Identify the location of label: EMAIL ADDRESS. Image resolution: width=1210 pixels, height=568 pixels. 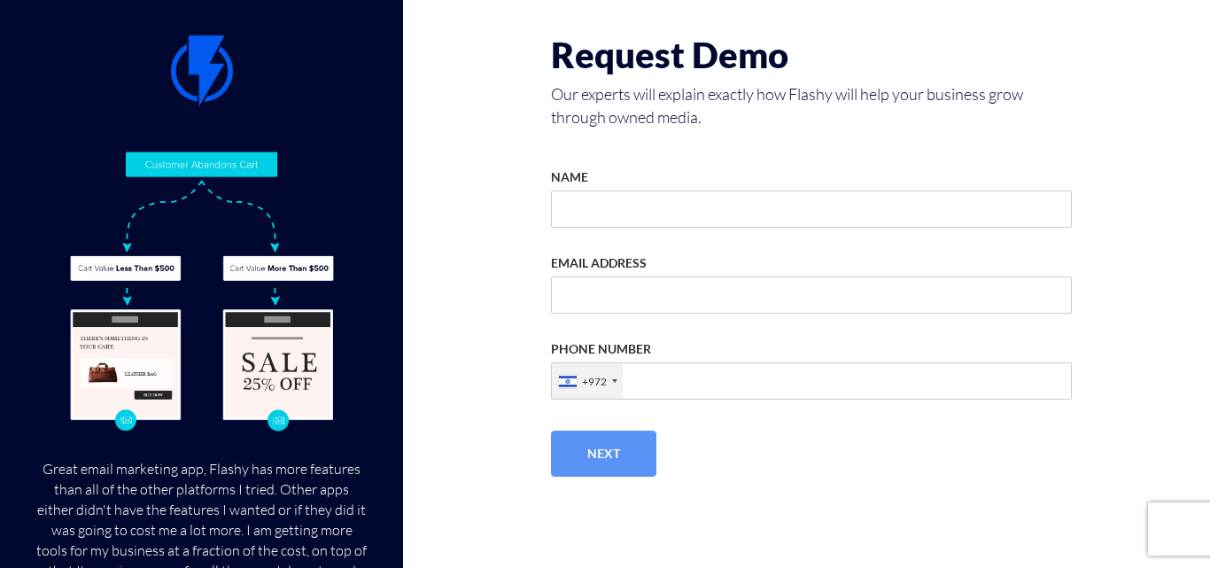
(599, 263).